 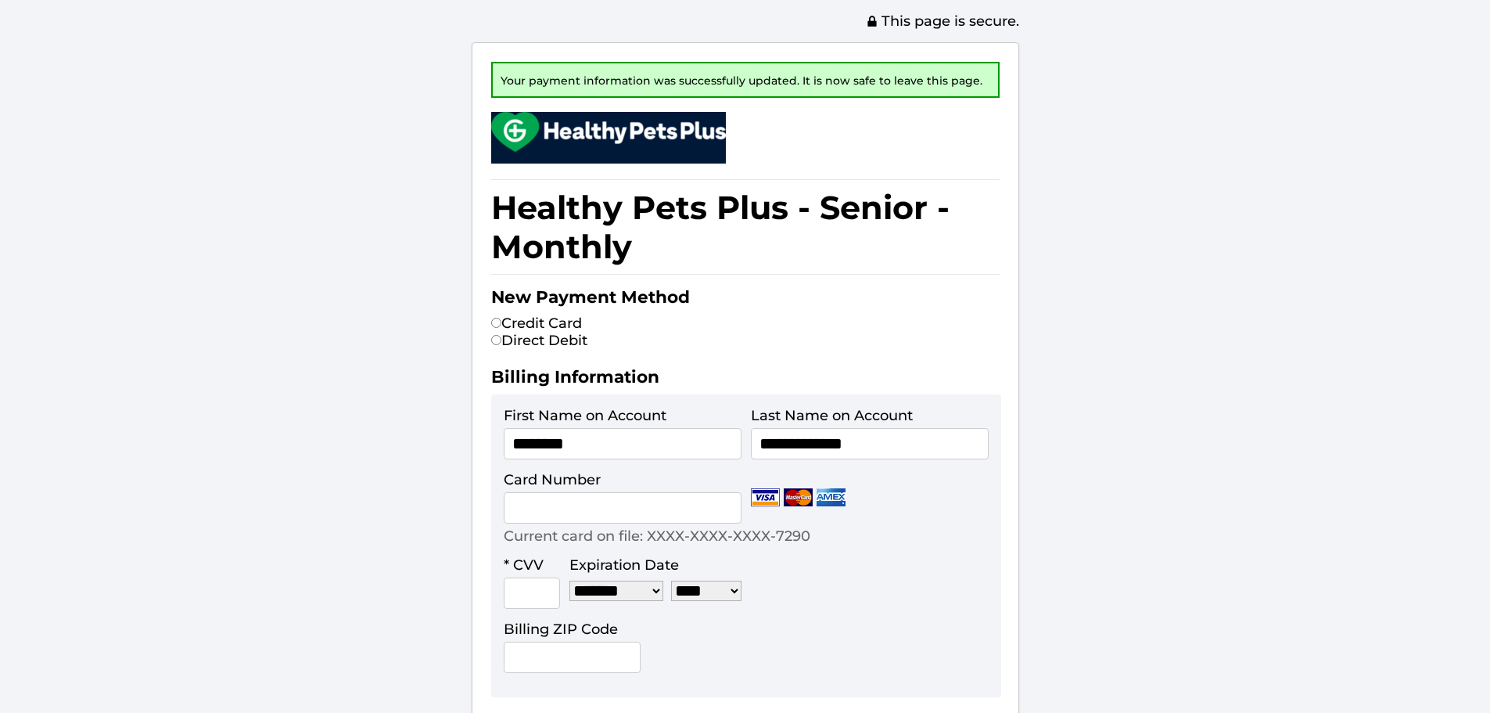 What do you see at coordinates (496, 340) in the screenshot?
I see `input: Direct Debit` at bounding box center [496, 340].